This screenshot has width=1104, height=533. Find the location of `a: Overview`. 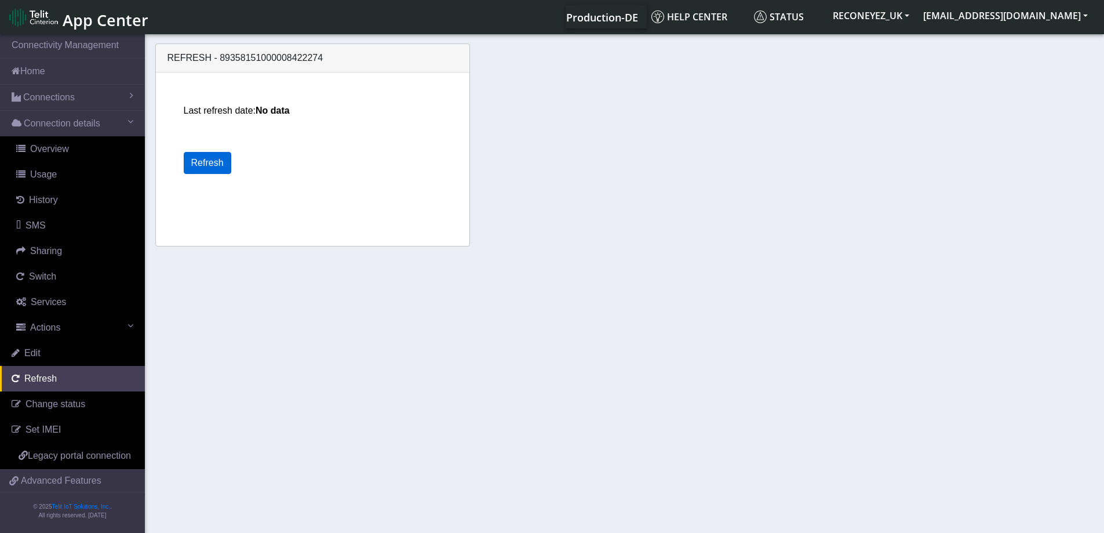

a: Overview is located at coordinates (75, 149).